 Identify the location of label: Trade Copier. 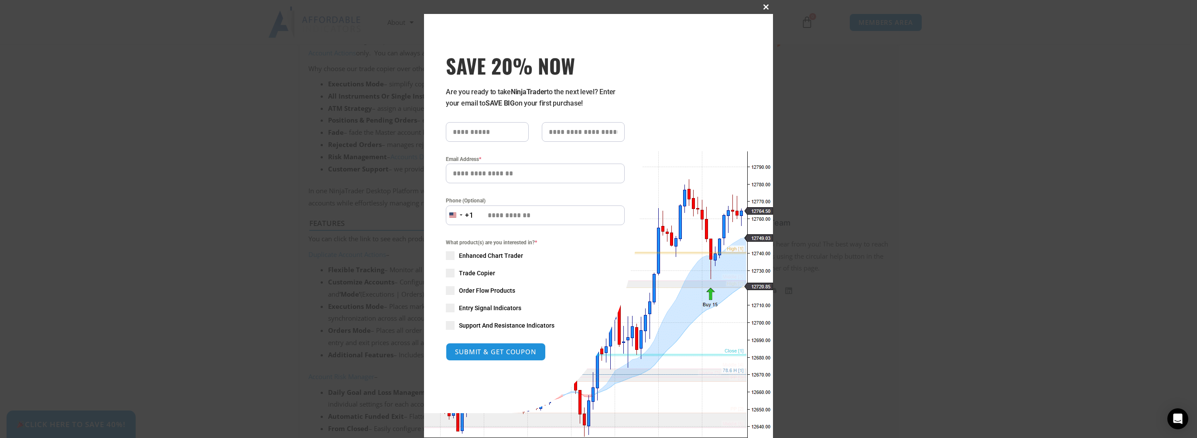
(535, 273).